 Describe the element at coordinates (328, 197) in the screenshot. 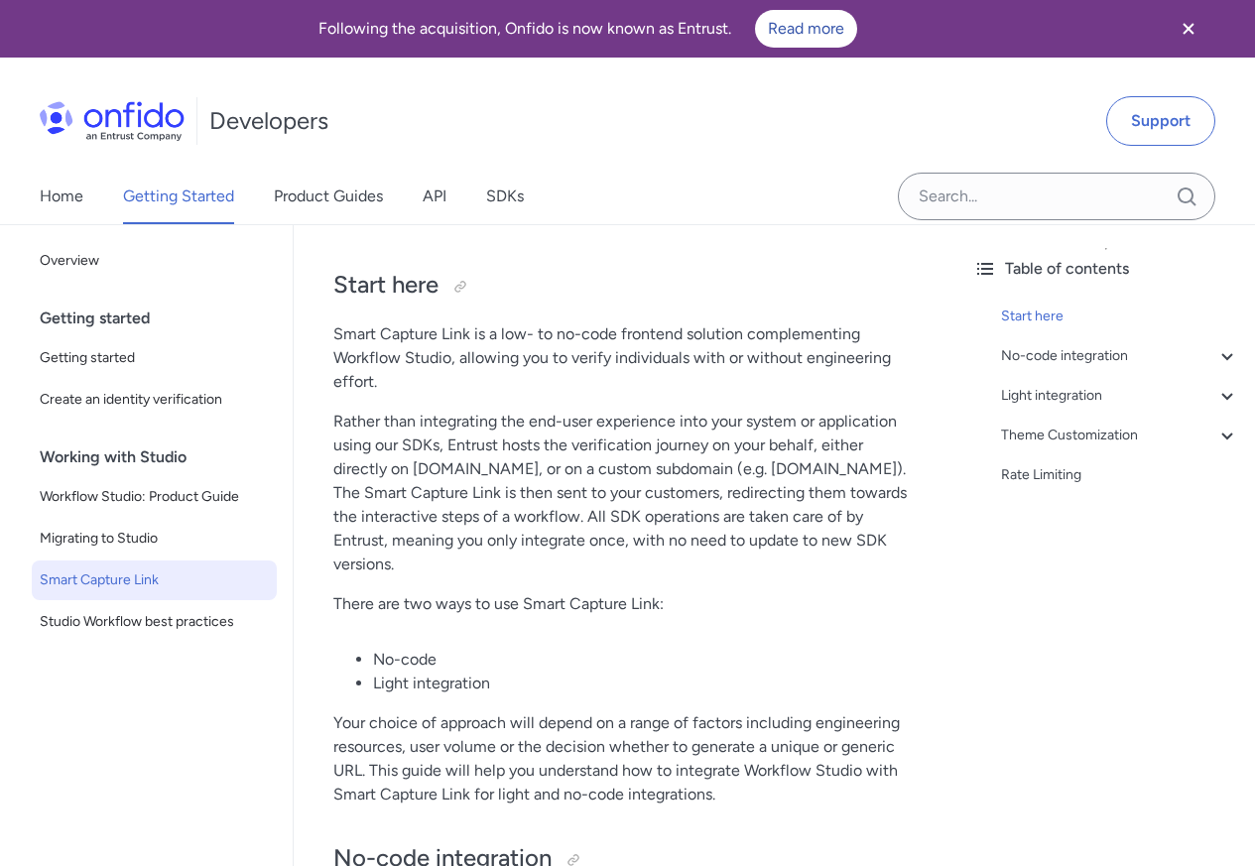

I see `a: Product Guides` at that location.